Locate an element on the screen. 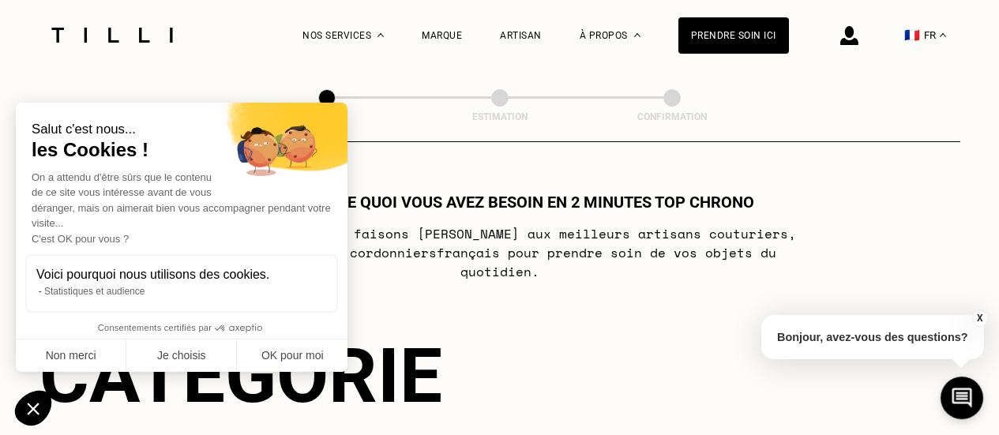  div: Catégorie is located at coordinates (500, 376).